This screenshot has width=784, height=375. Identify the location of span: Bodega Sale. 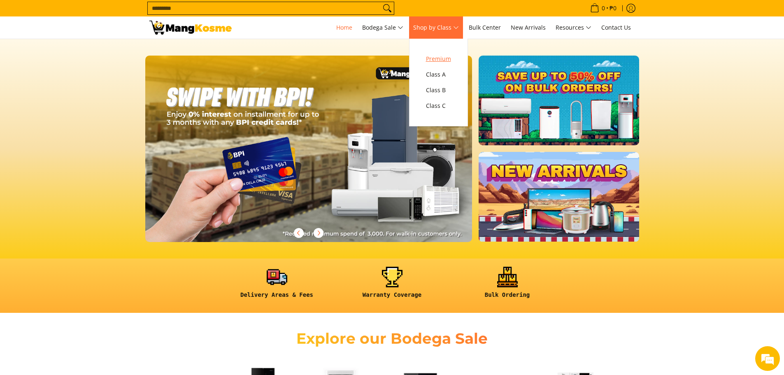
(383, 28).